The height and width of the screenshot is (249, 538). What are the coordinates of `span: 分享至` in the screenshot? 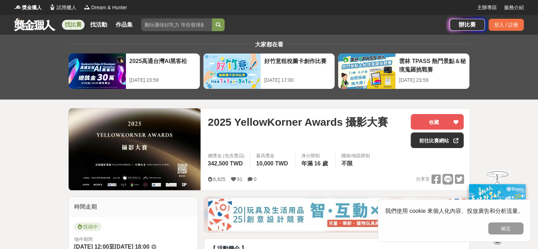 It's located at (422, 179).